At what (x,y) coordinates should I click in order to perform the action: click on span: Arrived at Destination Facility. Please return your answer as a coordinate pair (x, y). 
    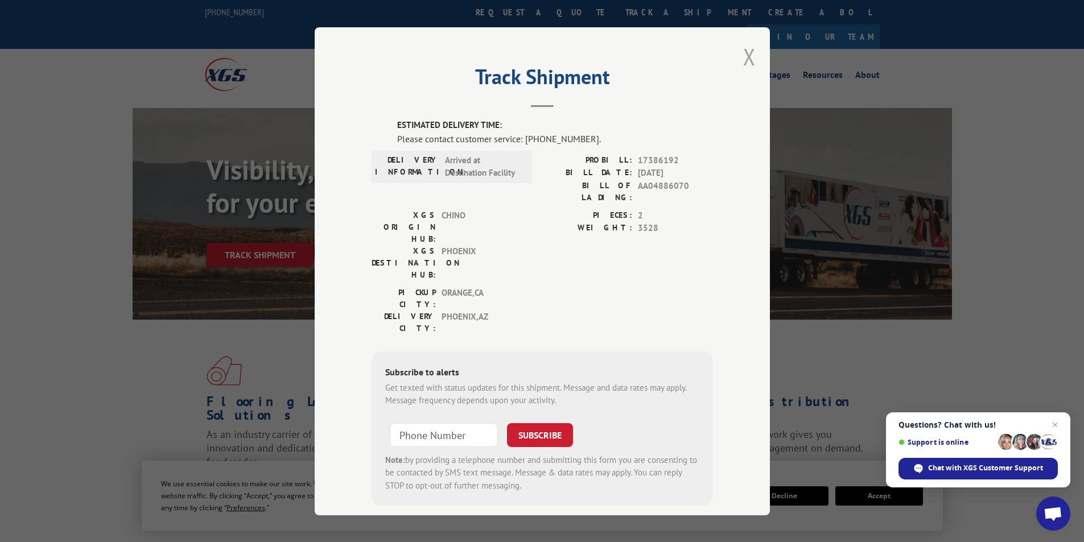
    Looking at the image, I should click on (483, 166).